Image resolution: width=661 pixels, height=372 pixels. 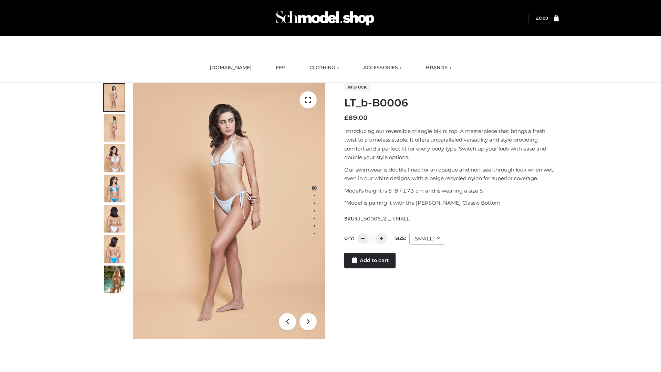 What do you see at coordinates (451, 103) in the screenshot?
I see `h1: LT_b-B0006` at bounding box center [451, 103].